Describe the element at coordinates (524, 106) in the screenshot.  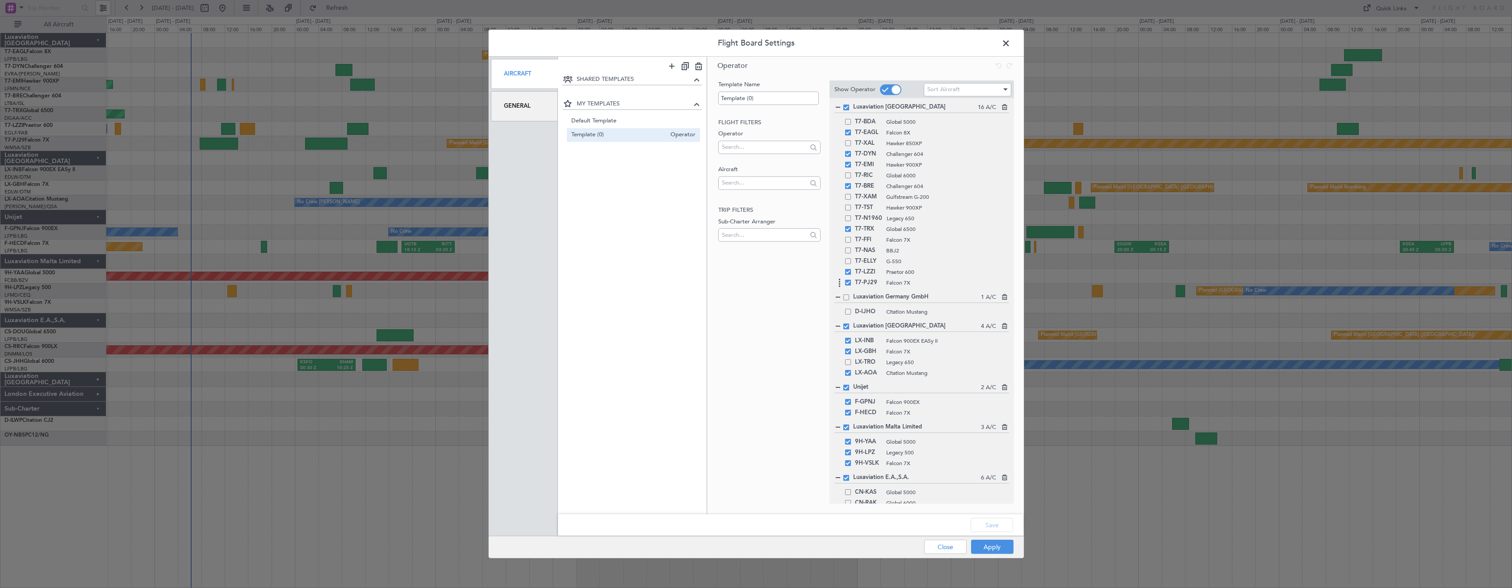
I see `div: General` at that location.